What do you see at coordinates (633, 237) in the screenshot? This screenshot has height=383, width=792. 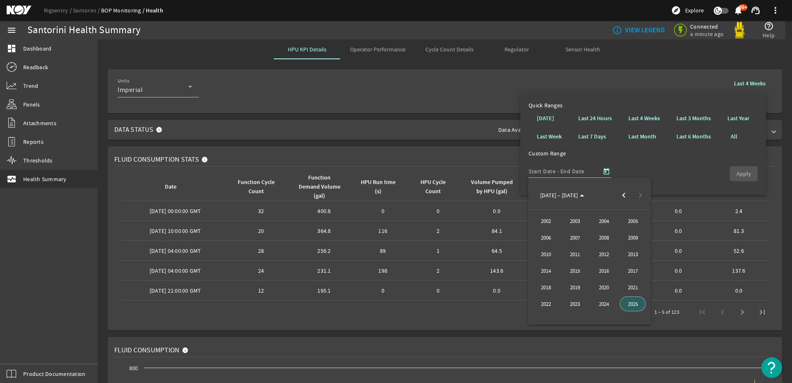 I see `span: 2009` at bounding box center [633, 237].